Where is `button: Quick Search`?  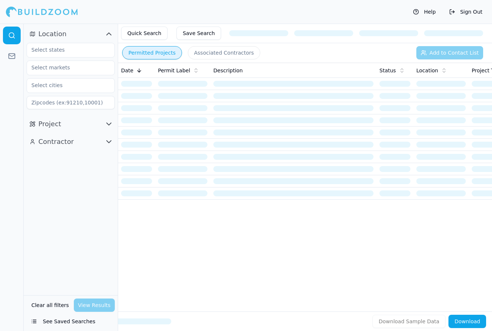 button: Quick Search is located at coordinates (144, 33).